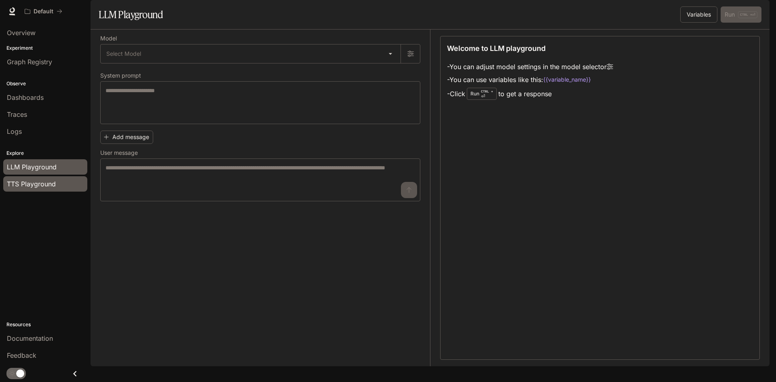  I want to click on p: System prompt, so click(120, 76).